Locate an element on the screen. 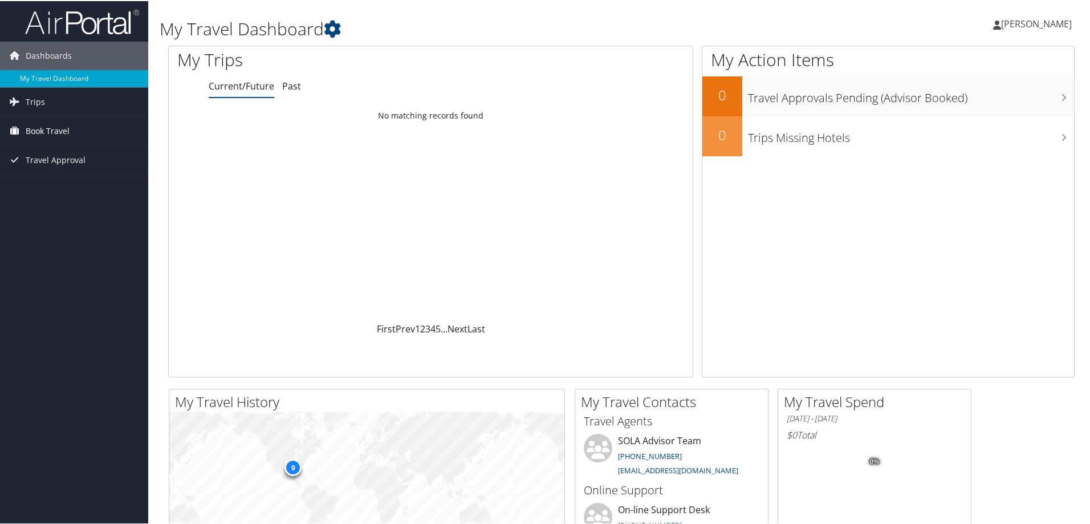  a: Last is located at coordinates (476, 328).